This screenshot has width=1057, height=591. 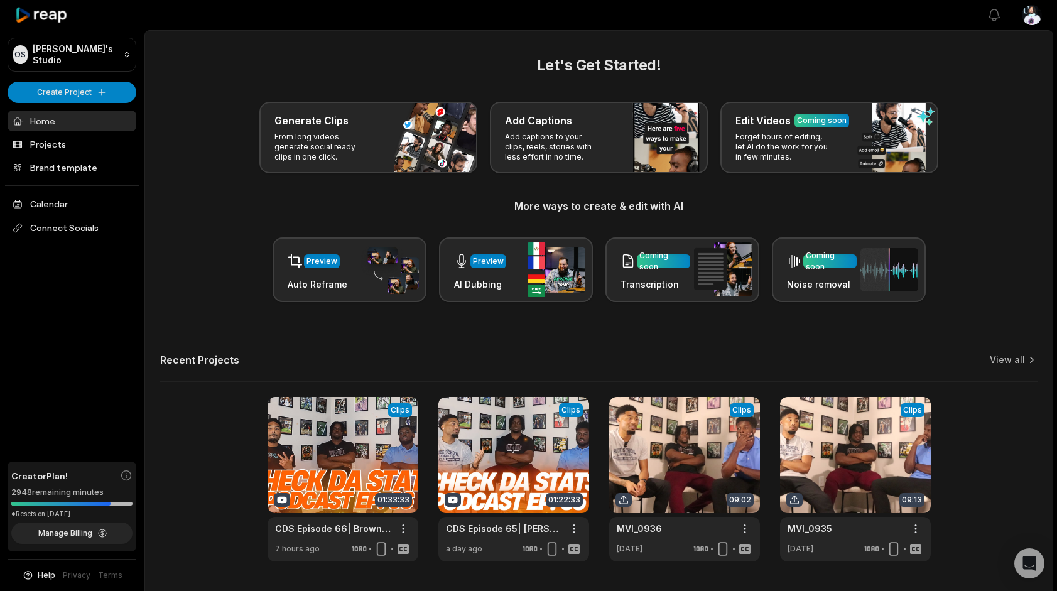 What do you see at coordinates (72, 533) in the screenshot?
I see `button: Manage Billing` at bounding box center [72, 533].